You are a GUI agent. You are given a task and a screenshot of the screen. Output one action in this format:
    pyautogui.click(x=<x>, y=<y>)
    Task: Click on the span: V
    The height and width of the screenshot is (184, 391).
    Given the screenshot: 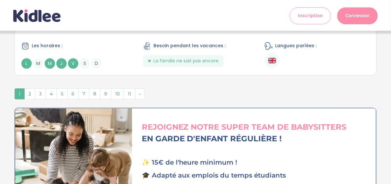 What is the action you would take?
    pyautogui.click(x=73, y=64)
    